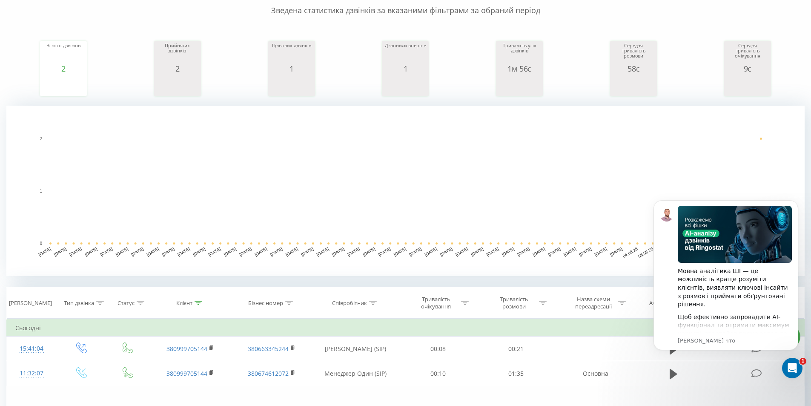  What do you see at coordinates (438, 349) in the screenshot?
I see `td: 00:08` at bounding box center [438, 349].